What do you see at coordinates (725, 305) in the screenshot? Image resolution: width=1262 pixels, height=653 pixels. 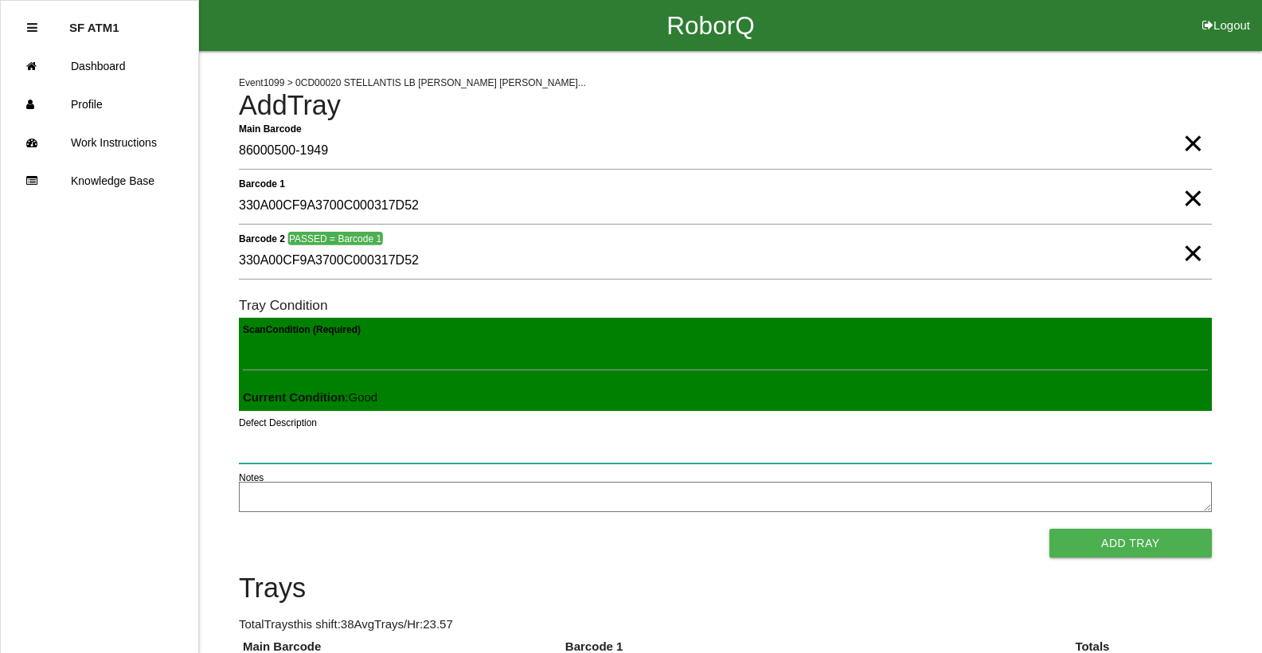 I see `h6: Tray Condition` at bounding box center [725, 305].